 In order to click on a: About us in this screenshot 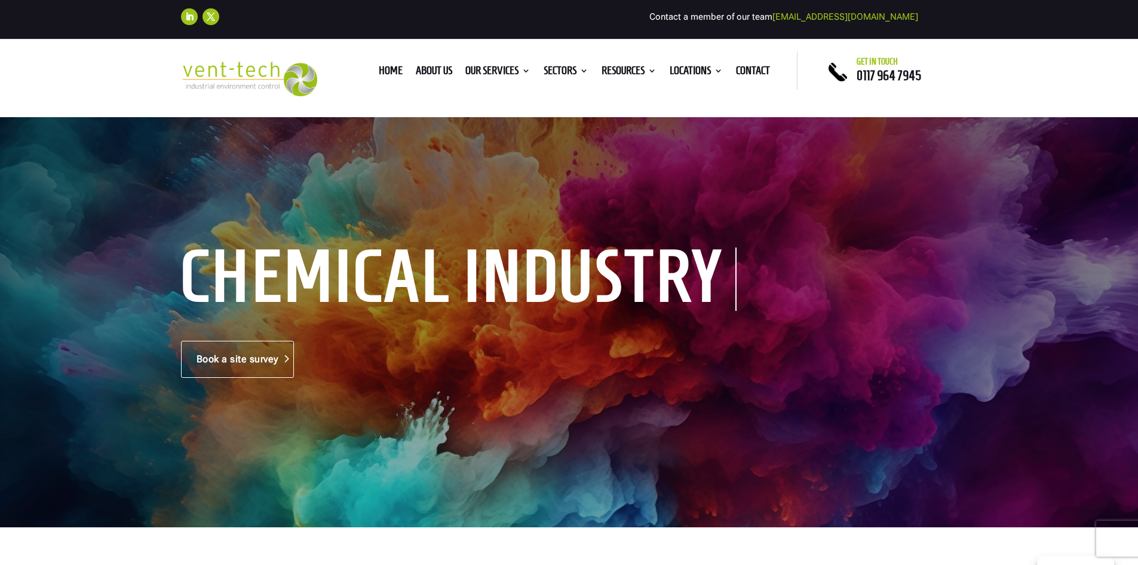, I will do `click(434, 73)`.